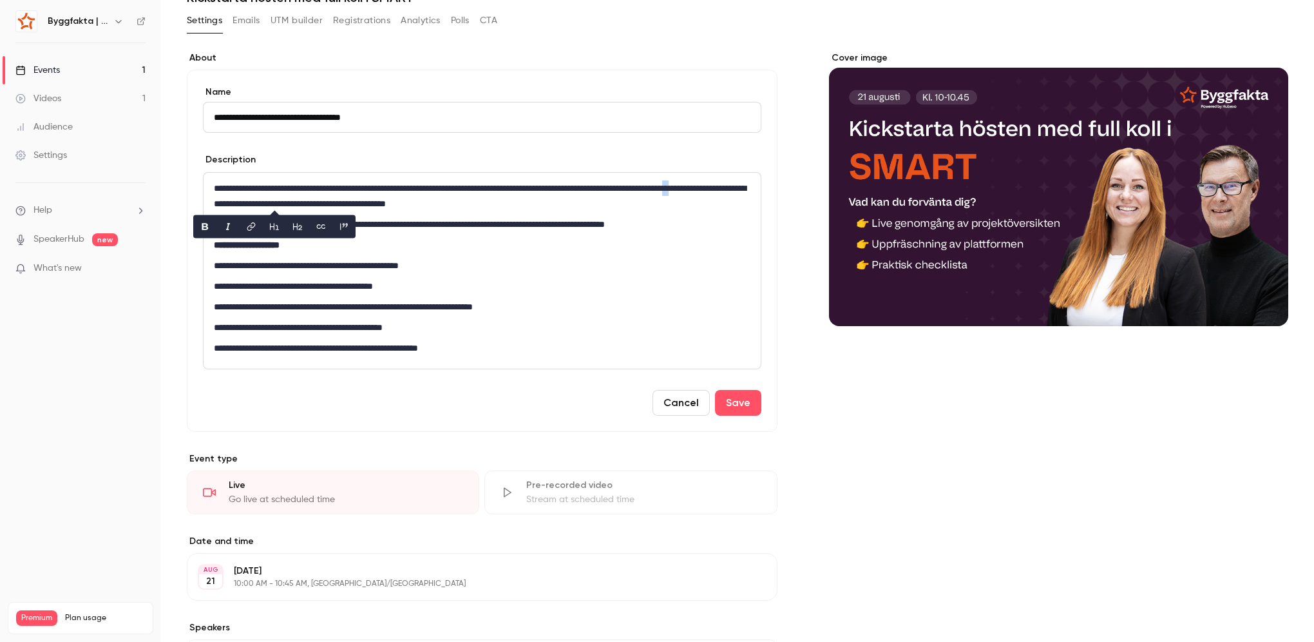 Image resolution: width=1314 pixels, height=642 pixels. What do you see at coordinates (251, 227) in the screenshot?
I see `button: link` at bounding box center [251, 227].